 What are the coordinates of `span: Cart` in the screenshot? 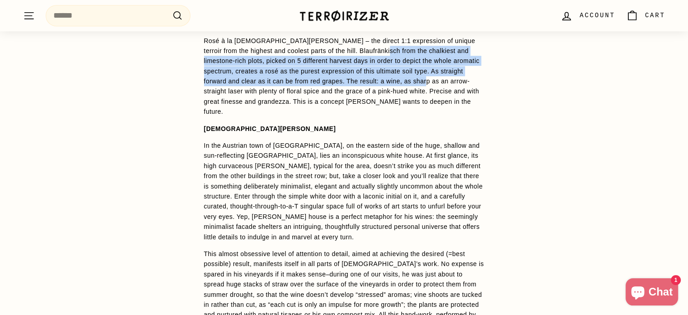 It's located at (655, 15).